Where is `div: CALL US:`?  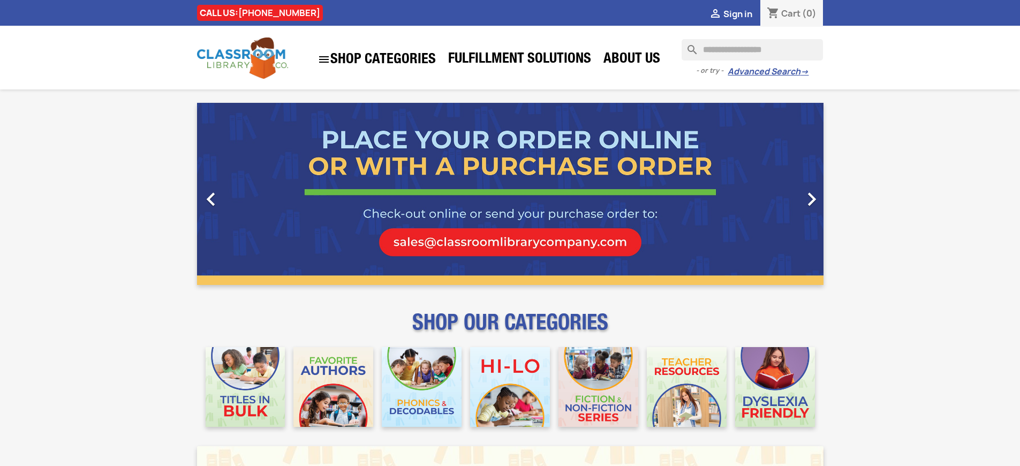
div: CALL US: is located at coordinates (260, 13).